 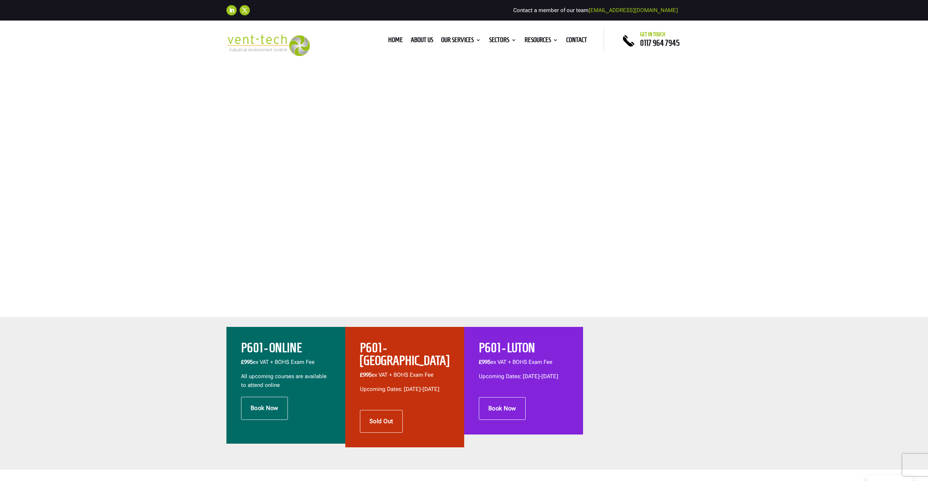 What do you see at coordinates (381, 421) in the screenshot?
I see `a: Sold Out` at bounding box center [381, 421].